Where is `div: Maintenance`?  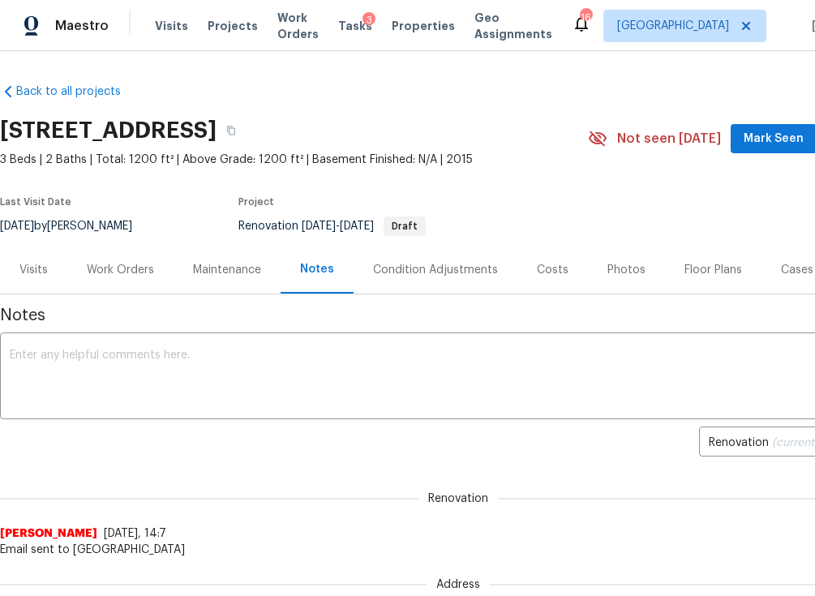
div: Maintenance is located at coordinates (227, 270).